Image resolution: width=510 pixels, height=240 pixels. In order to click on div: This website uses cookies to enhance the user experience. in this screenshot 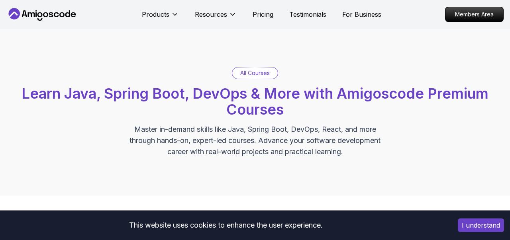, I will do `click(226, 225)`.